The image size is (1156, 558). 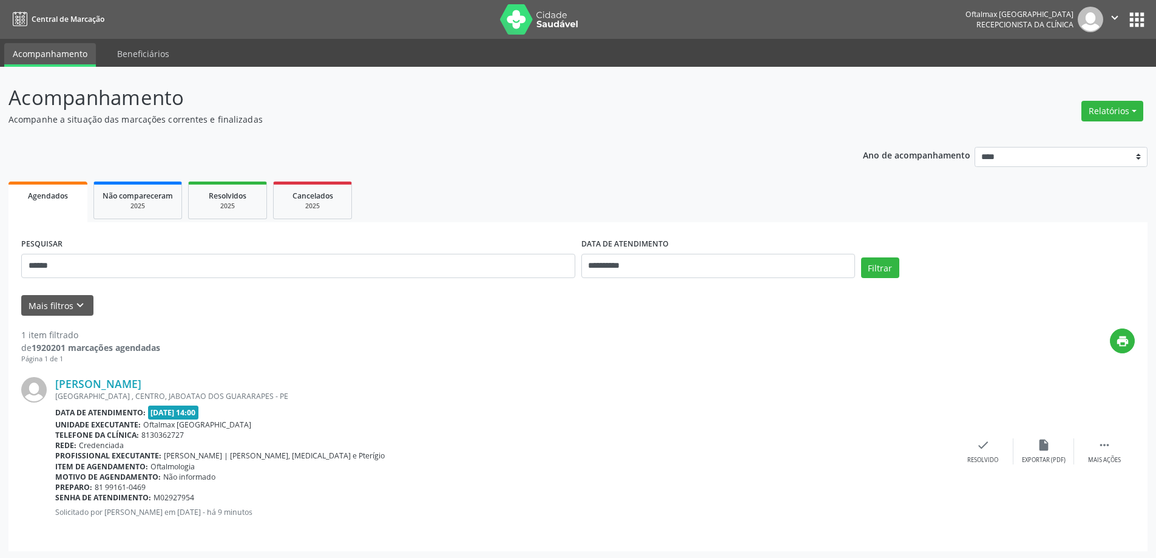 What do you see at coordinates (407, 98) in the screenshot?
I see `p: Acompanhamento` at bounding box center [407, 98].